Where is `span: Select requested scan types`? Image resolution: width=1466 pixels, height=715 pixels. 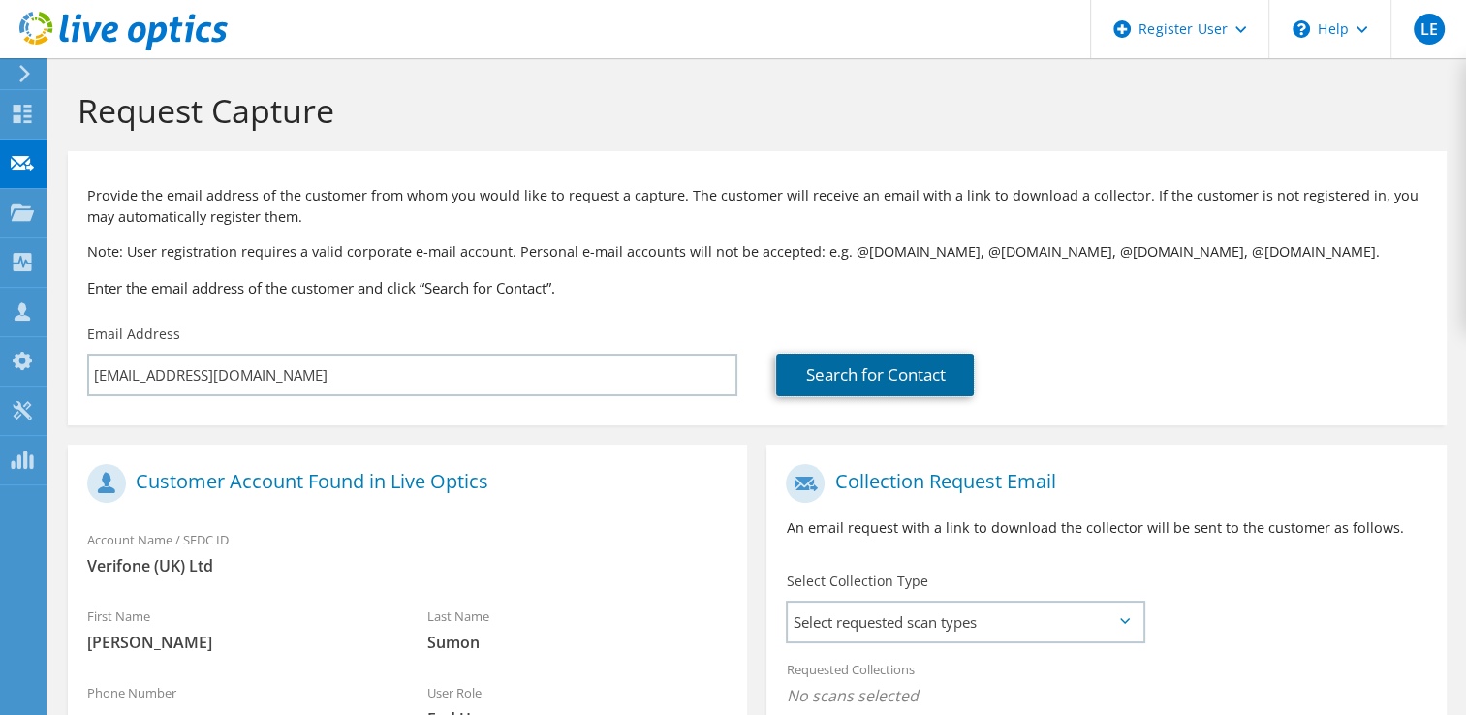
span: Select requested scan types is located at coordinates (964, 622).